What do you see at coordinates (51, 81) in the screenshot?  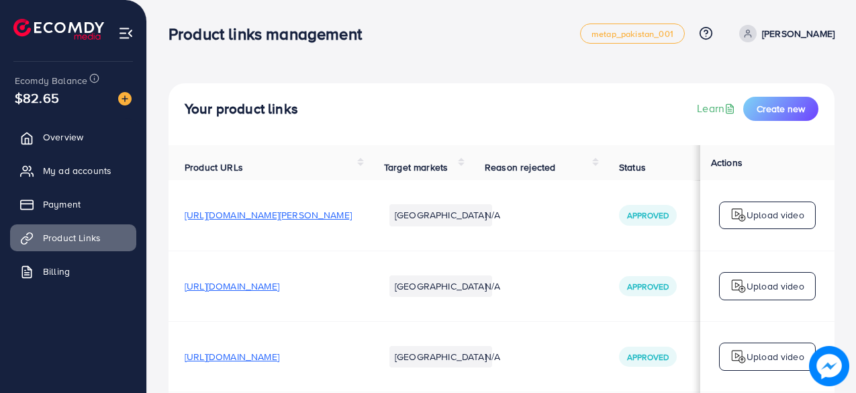 I see `span: Ecomdy Balance` at bounding box center [51, 81].